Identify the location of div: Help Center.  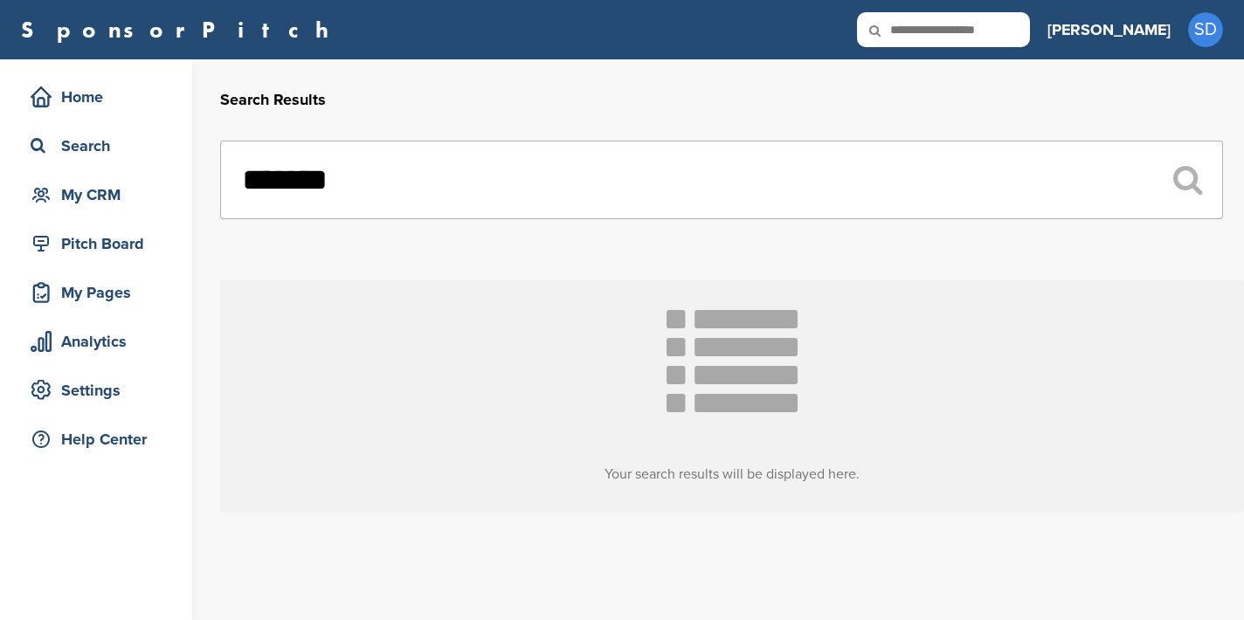
(100, 439).